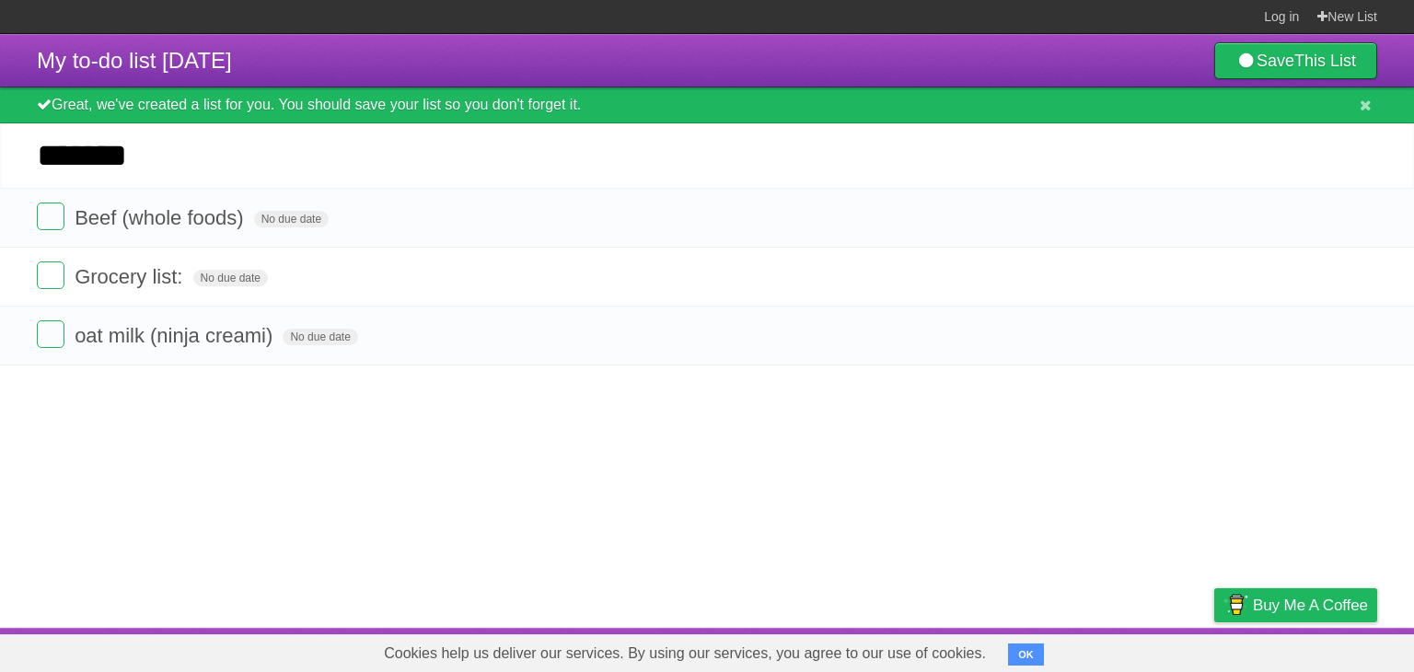 Image resolution: width=1414 pixels, height=672 pixels. Describe the element at coordinates (1295, 61) in the screenshot. I see `a: SaveThis List` at that location.